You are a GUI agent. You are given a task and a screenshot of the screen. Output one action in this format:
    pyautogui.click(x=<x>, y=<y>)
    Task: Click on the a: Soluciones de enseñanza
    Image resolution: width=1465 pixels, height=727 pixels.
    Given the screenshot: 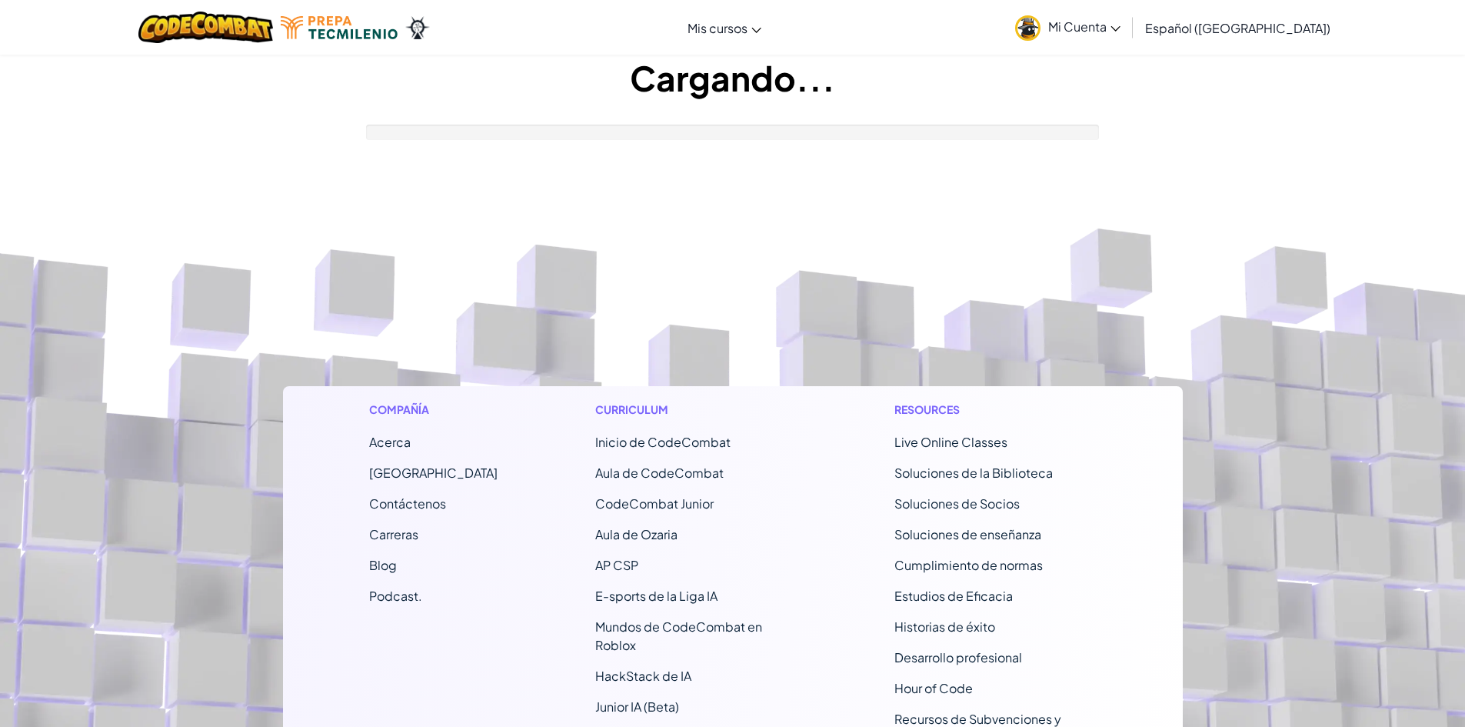 What is the action you would take?
    pyautogui.click(x=968, y=534)
    